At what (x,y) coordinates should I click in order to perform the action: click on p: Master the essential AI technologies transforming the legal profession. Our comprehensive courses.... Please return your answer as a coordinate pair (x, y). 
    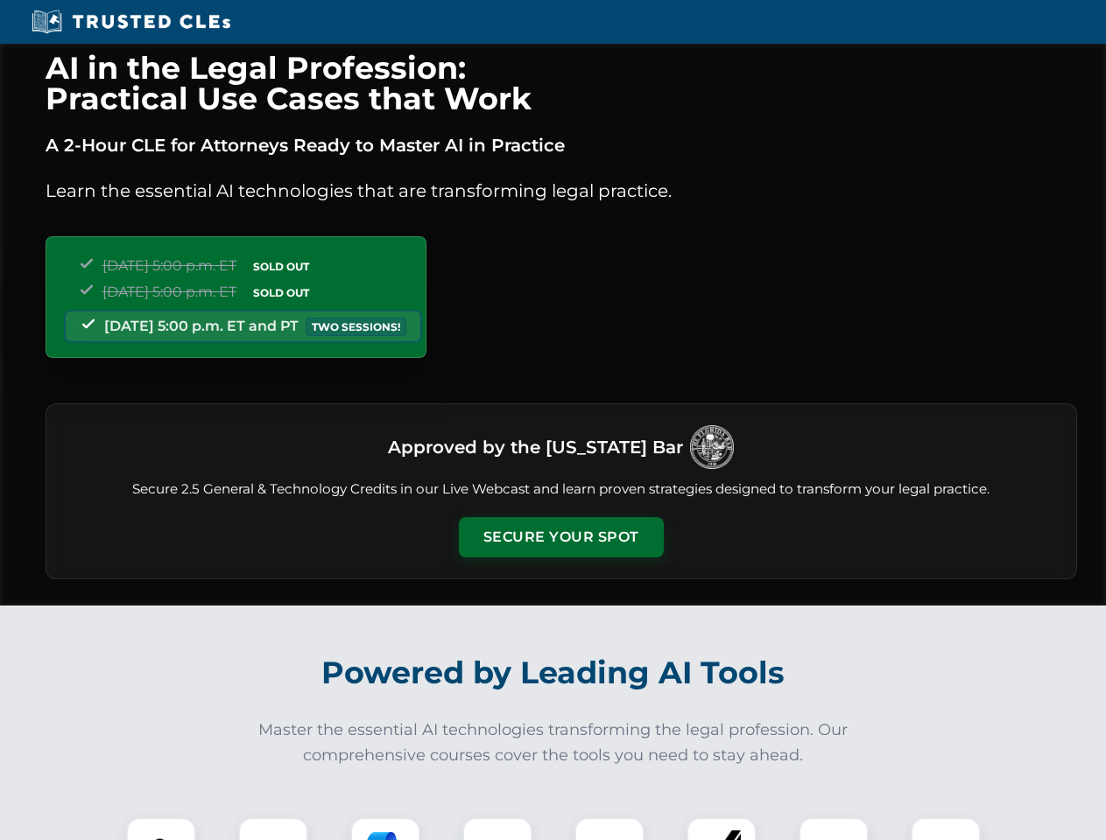
    Looking at the image, I should click on (553, 743).